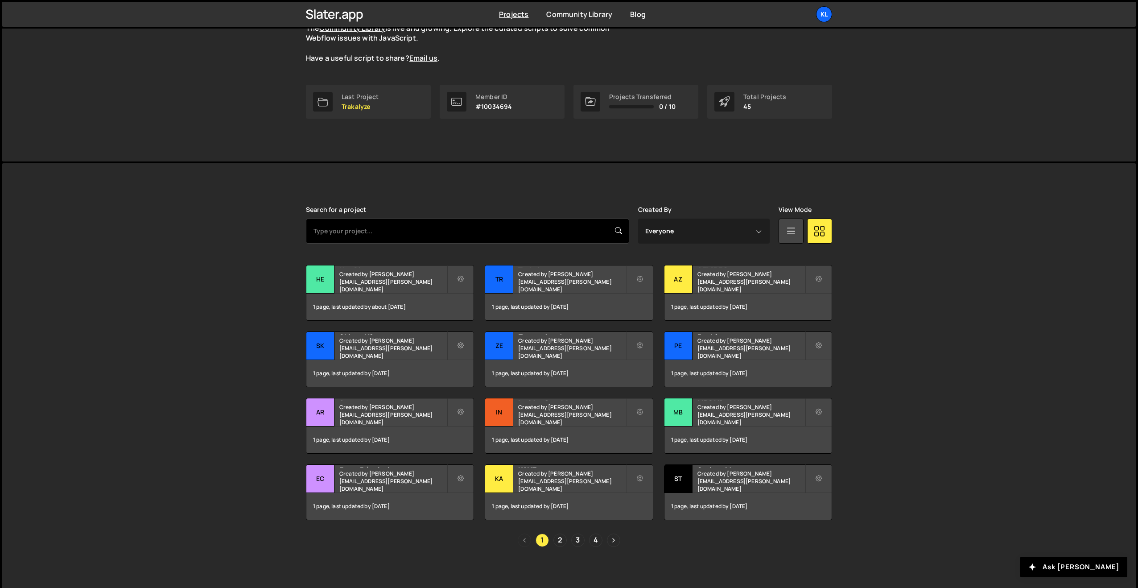 Image resolution: width=1138 pixels, height=588 pixels. Describe the element at coordinates (494, 107) in the screenshot. I see `p: #10034694` at that location.